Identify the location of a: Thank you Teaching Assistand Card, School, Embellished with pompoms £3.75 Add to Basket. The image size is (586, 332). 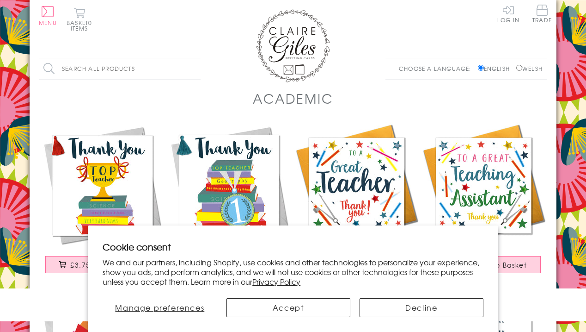
(484, 202).